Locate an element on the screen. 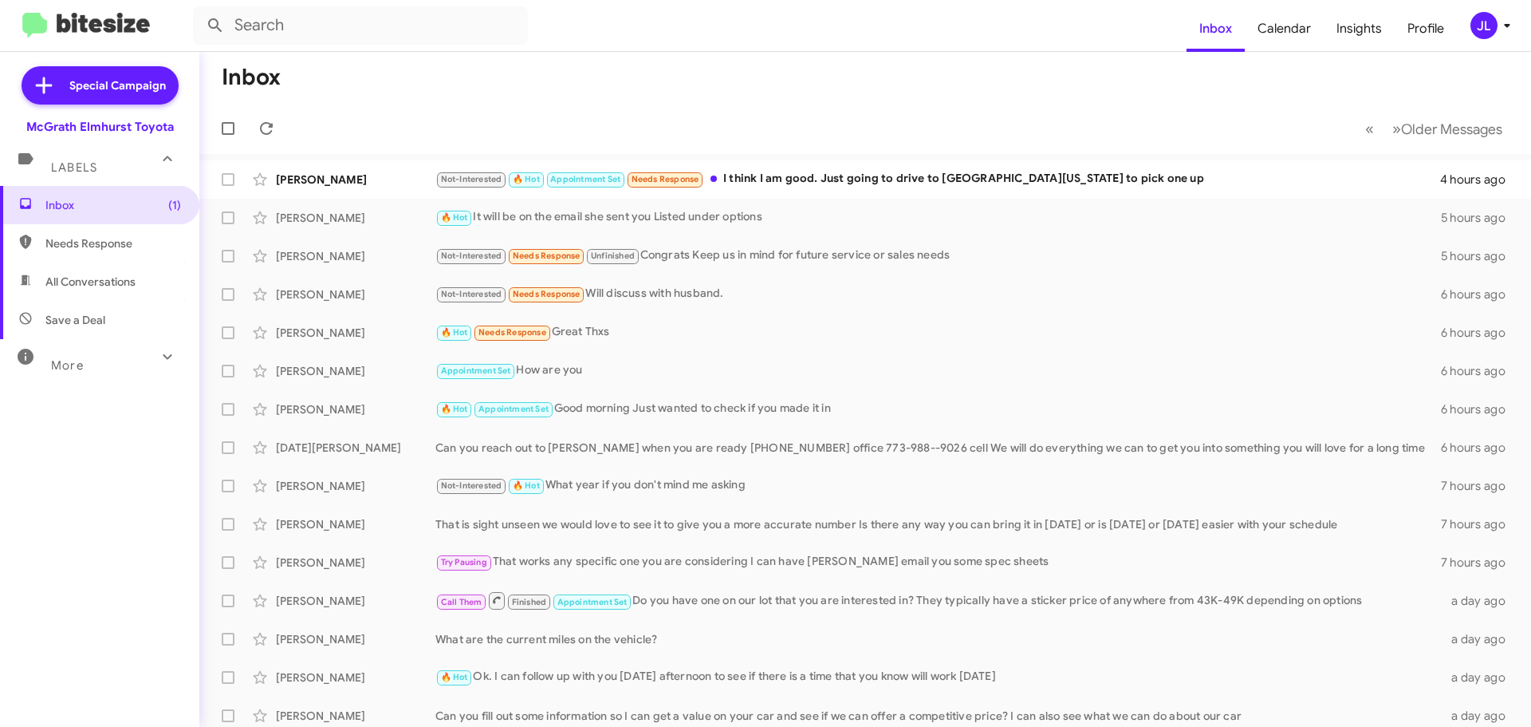 This screenshot has width=1531, height=727. div: That is sight unseen we would love to see it to give you a more accurate number Is there any way ... is located at coordinates (938, 524).